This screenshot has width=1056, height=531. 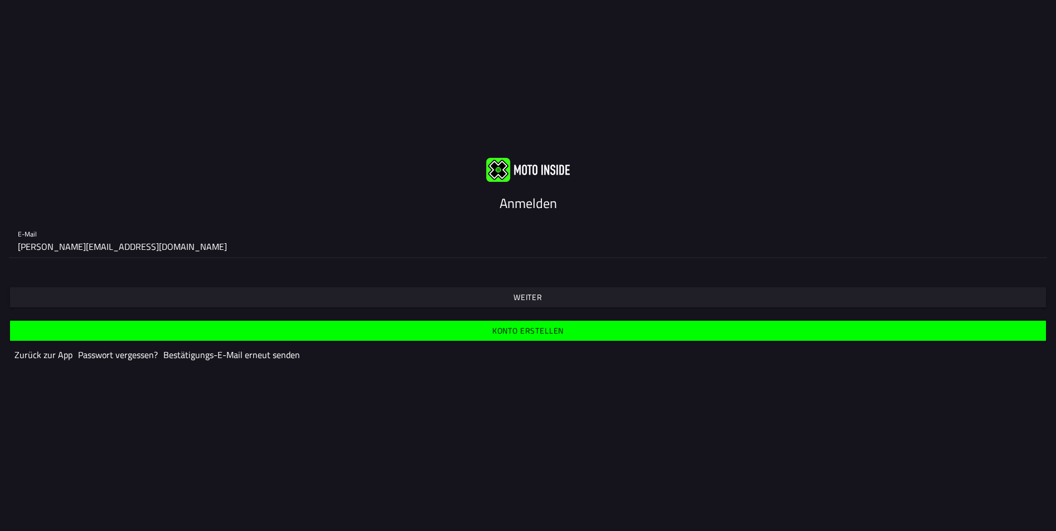 What do you see at coordinates (118, 355) in the screenshot?
I see `ion-text: Passwort vergessen?` at bounding box center [118, 355].